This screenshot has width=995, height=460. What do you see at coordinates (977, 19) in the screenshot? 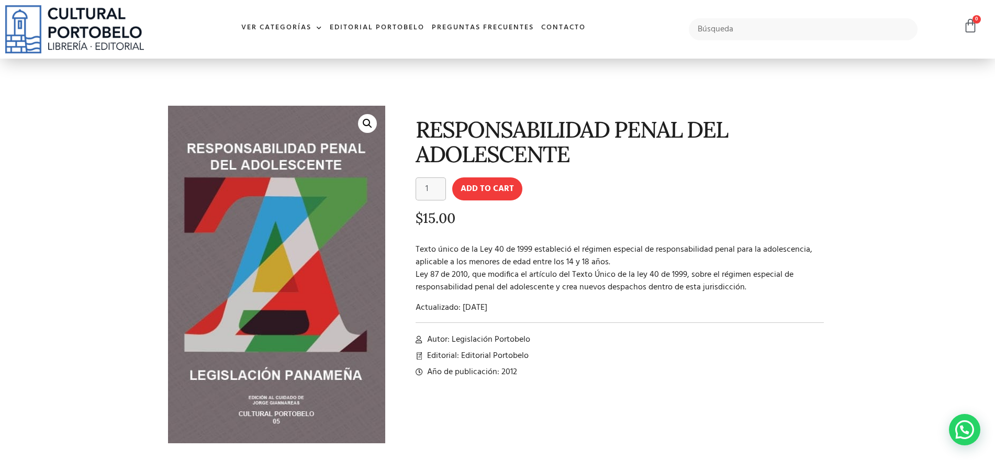
I see `span: 0` at bounding box center [977, 19].